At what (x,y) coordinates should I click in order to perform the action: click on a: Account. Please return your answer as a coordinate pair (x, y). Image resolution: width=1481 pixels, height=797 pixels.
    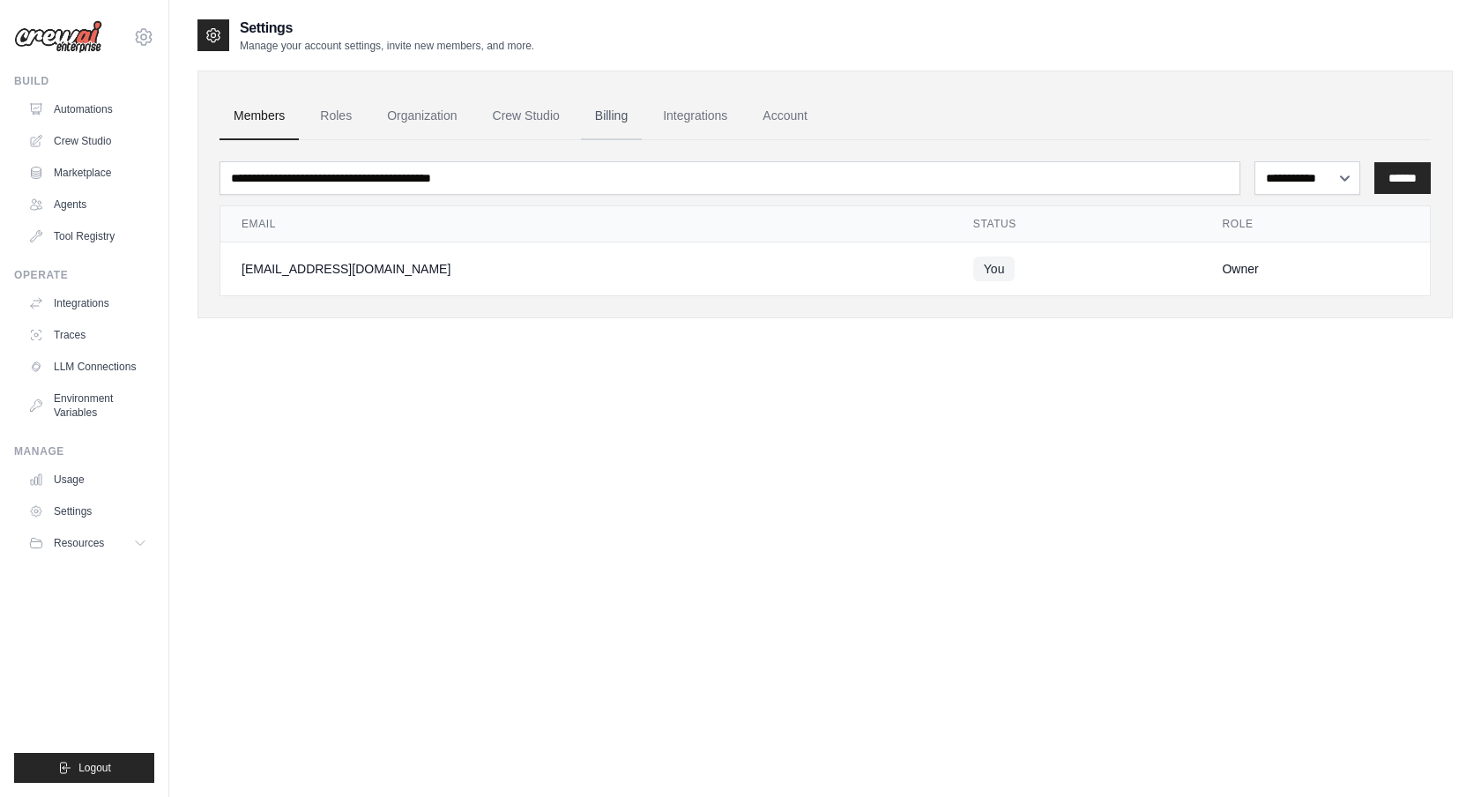
    Looking at the image, I should click on (785, 116).